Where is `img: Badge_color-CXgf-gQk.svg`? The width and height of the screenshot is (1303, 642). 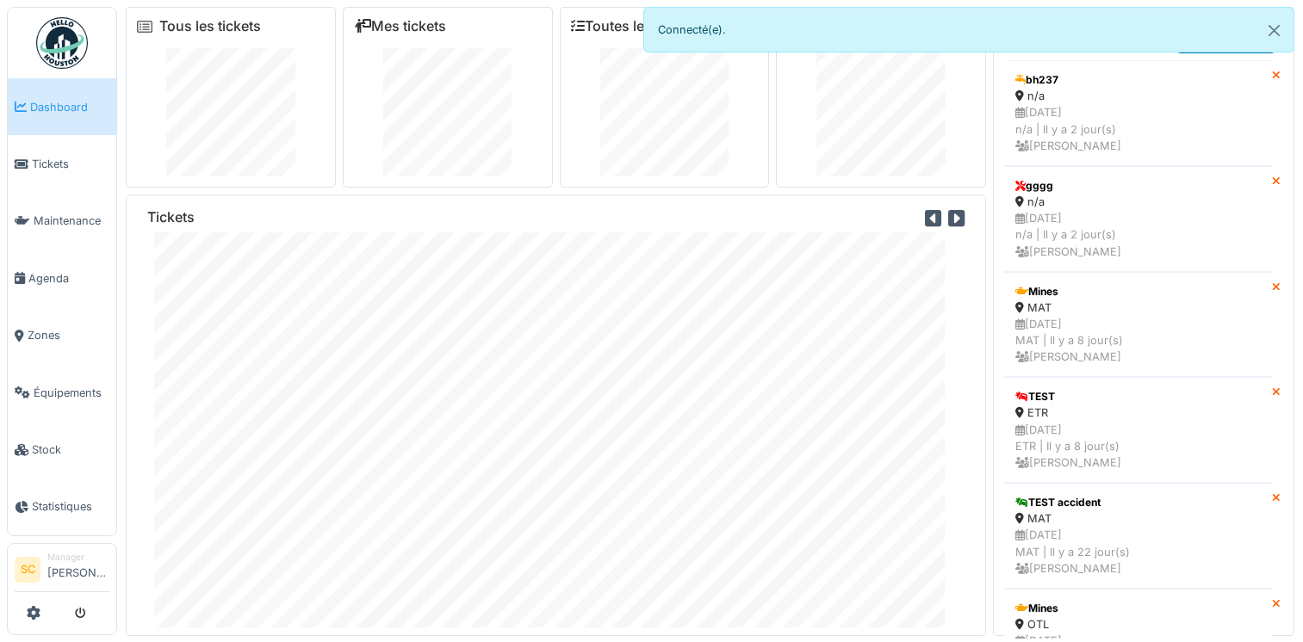
img: Badge_color-CXgf-gQk.svg is located at coordinates (62, 43).